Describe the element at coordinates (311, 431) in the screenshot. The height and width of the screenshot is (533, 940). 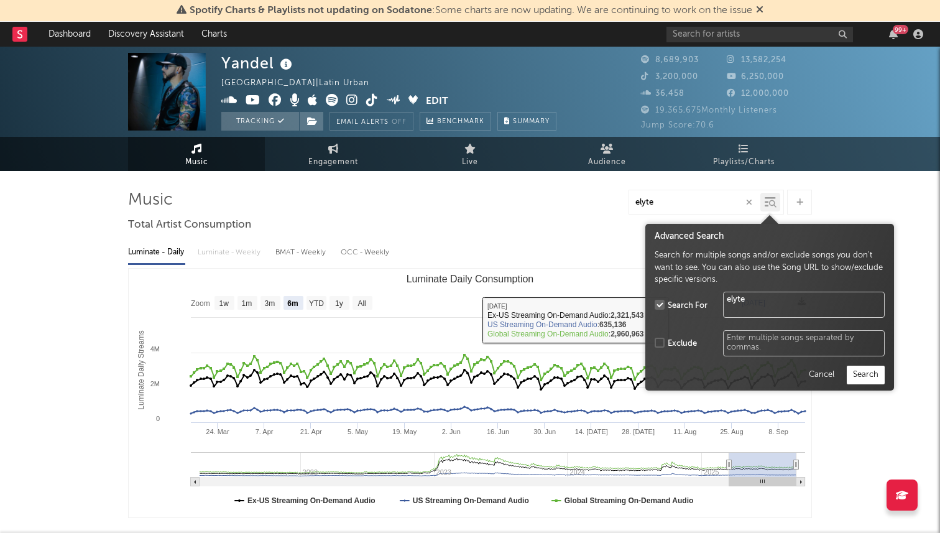
I see `text: 21. Apr` at that location.